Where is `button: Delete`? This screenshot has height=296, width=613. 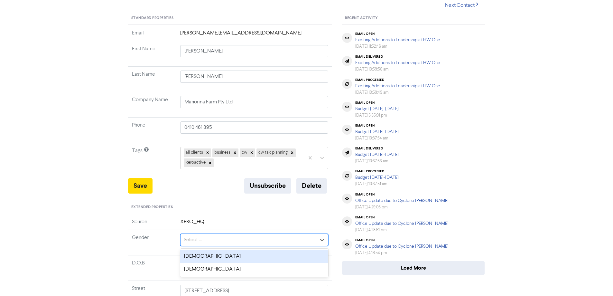
button: Delete is located at coordinates (311, 186).